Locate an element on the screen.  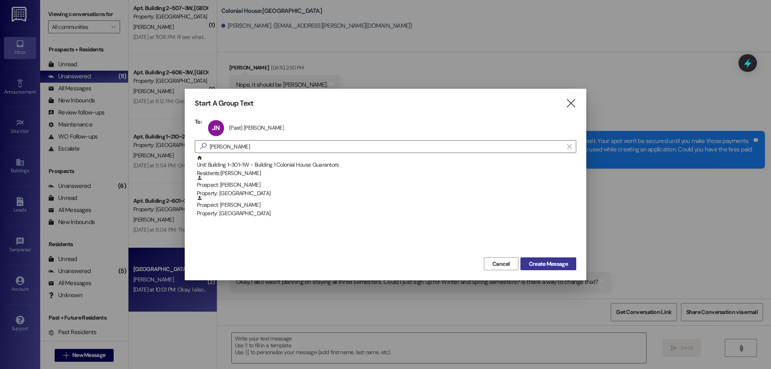
button: Create Message is located at coordinates (548, 264).